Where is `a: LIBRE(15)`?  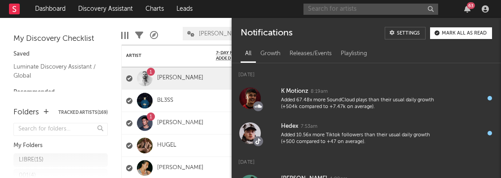
a: LIBRE(15) is located at coordinates (61, 160).